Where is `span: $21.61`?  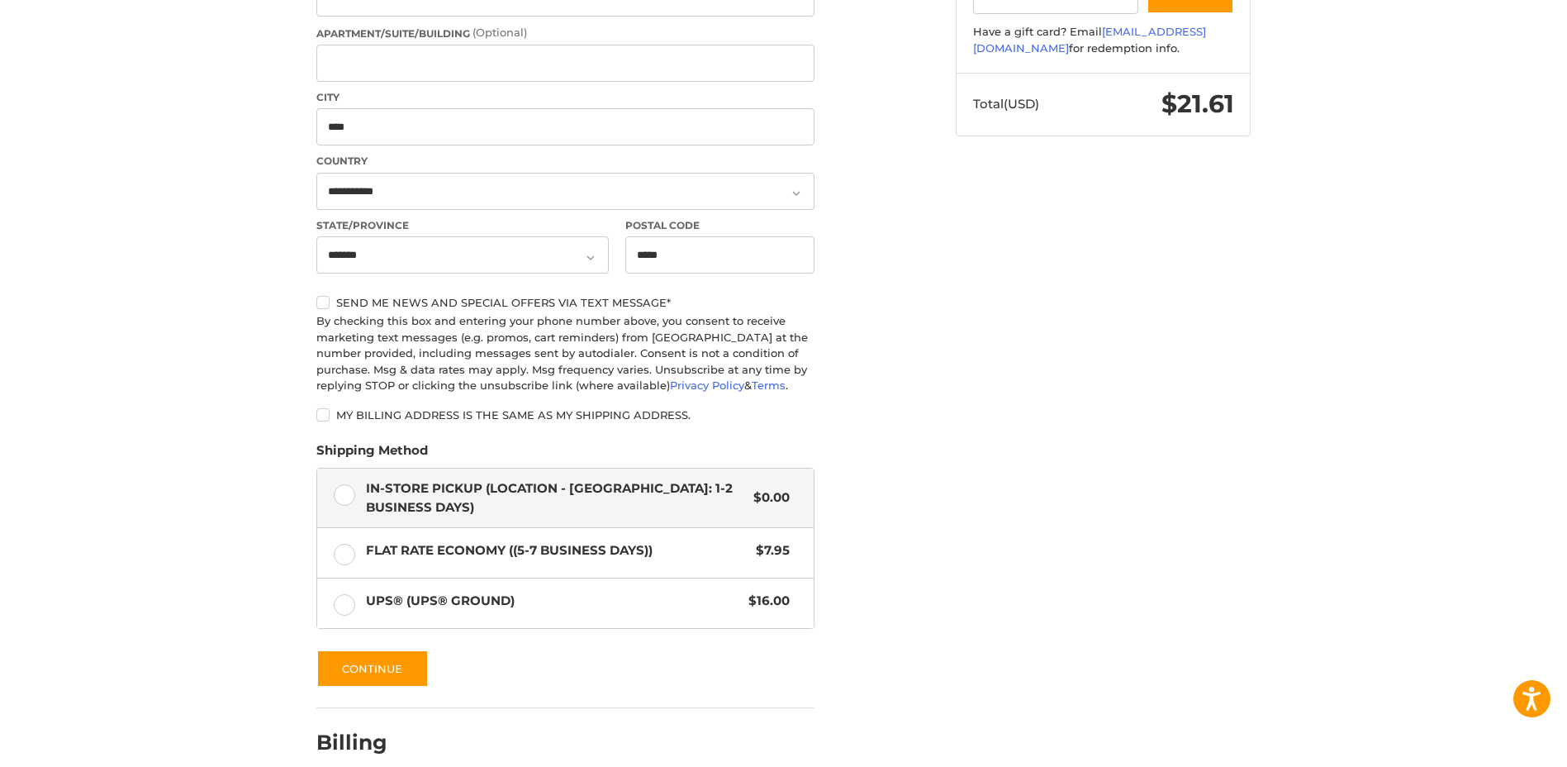
span: $21.61 is located at coordinates (1198, 103).